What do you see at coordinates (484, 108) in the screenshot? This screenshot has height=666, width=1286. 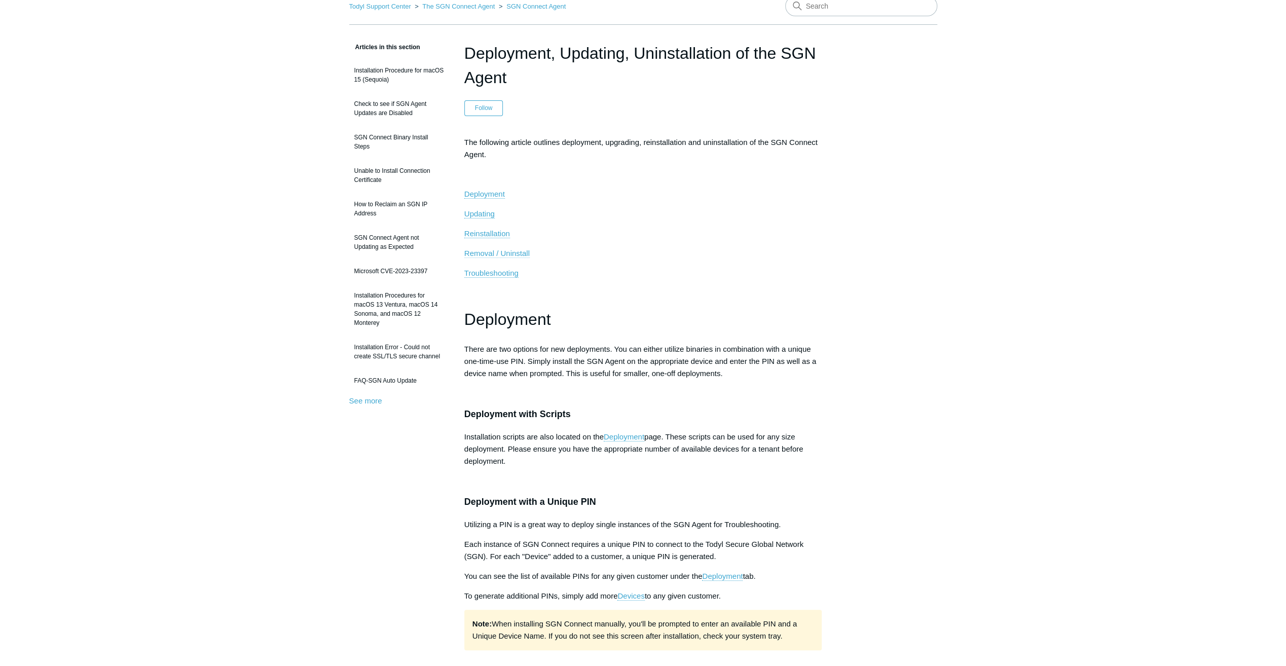 I see `button: Follow Article` at bounding box center [484, 108].